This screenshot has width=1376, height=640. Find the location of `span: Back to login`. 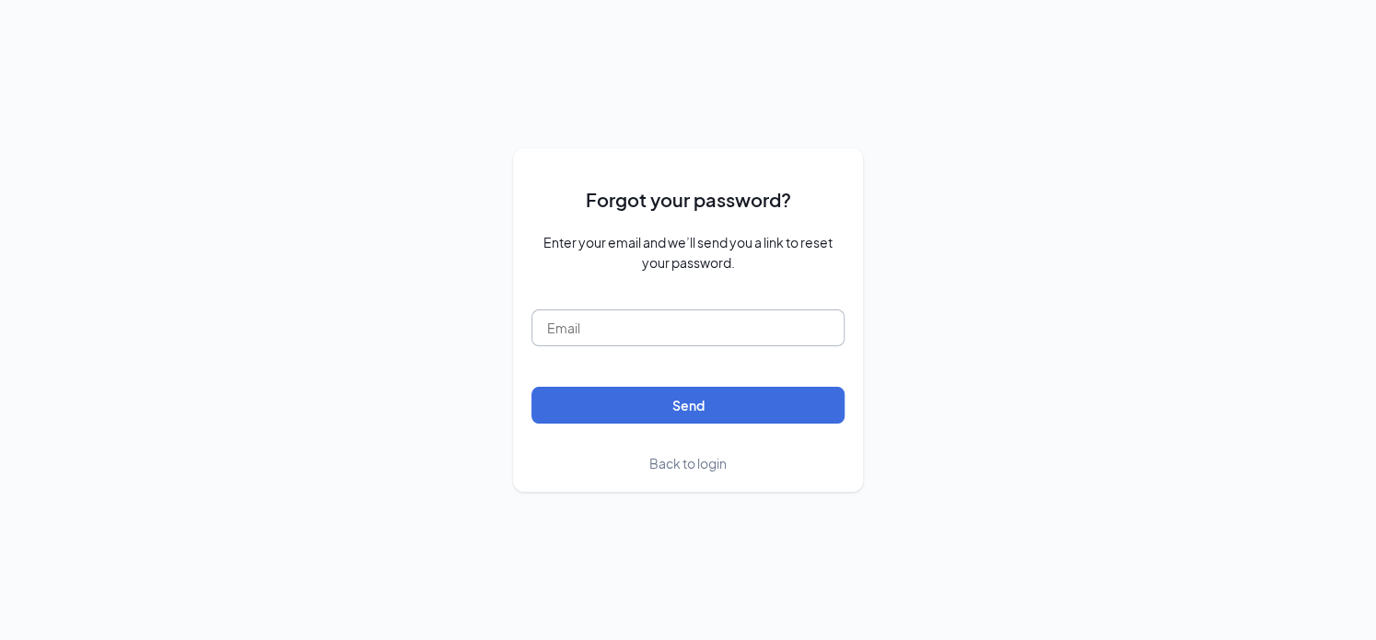

span: Back to login is located at coordinates (688, 463).